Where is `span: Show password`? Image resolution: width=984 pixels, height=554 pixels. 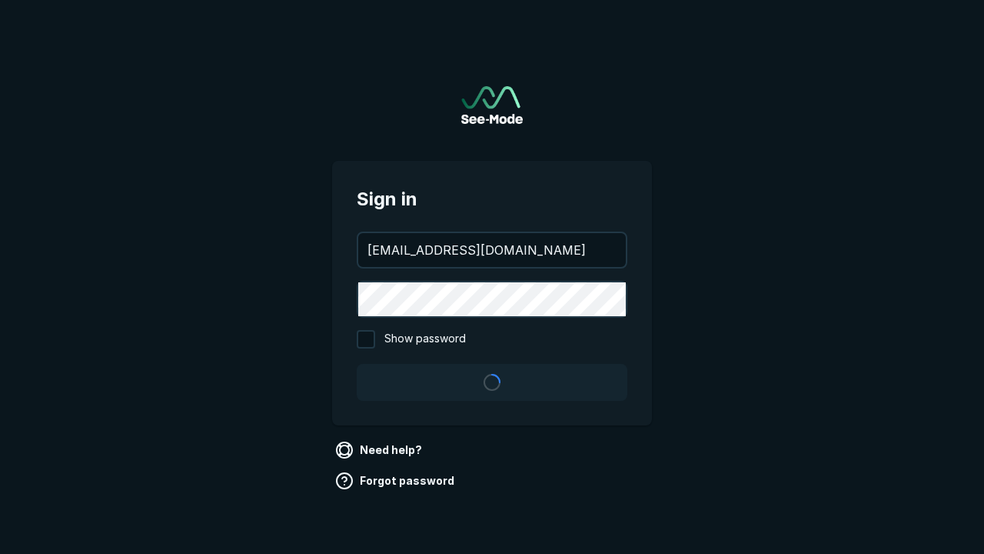
span: Show password is located at coordinates (425, 339).